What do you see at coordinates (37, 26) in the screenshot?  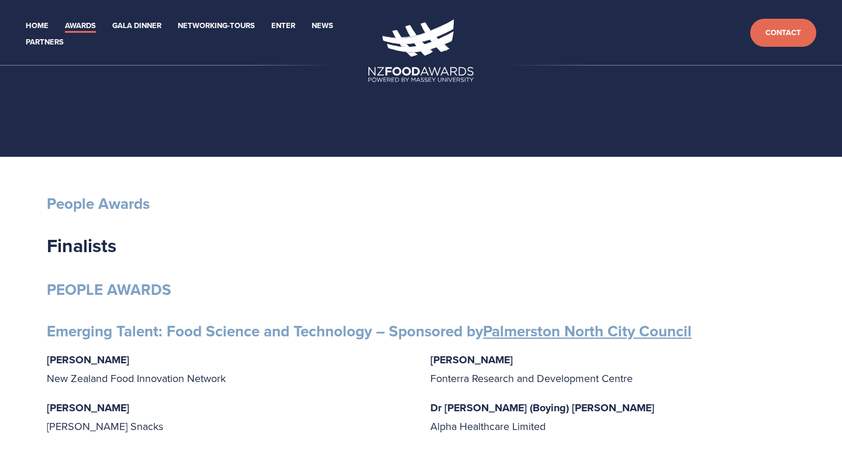 I see `a: Home` at bounding box center [37, 26].